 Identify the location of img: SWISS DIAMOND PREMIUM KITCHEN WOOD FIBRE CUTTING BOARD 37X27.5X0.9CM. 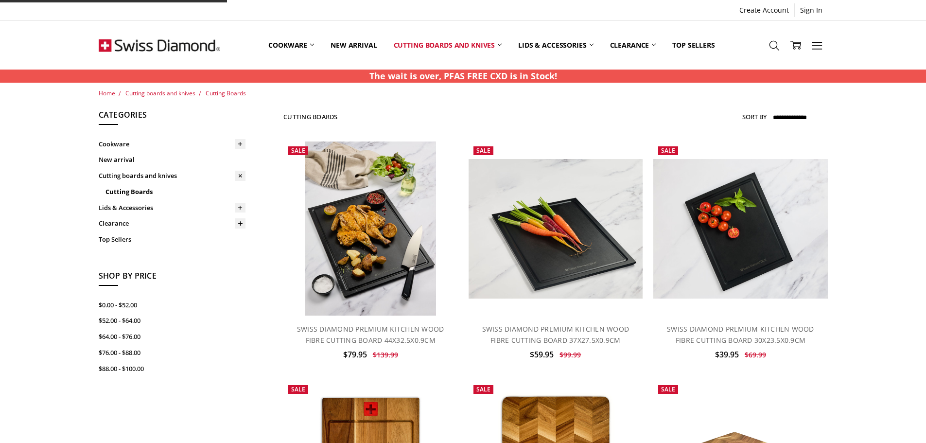
(555, 228).